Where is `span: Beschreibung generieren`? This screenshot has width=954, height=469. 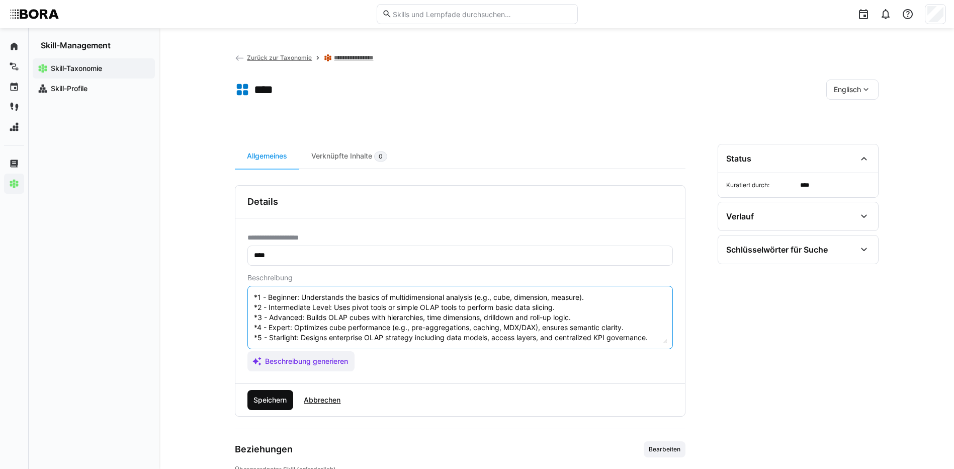 span: Beschreibung generieren is located at coordinates (306, 361).